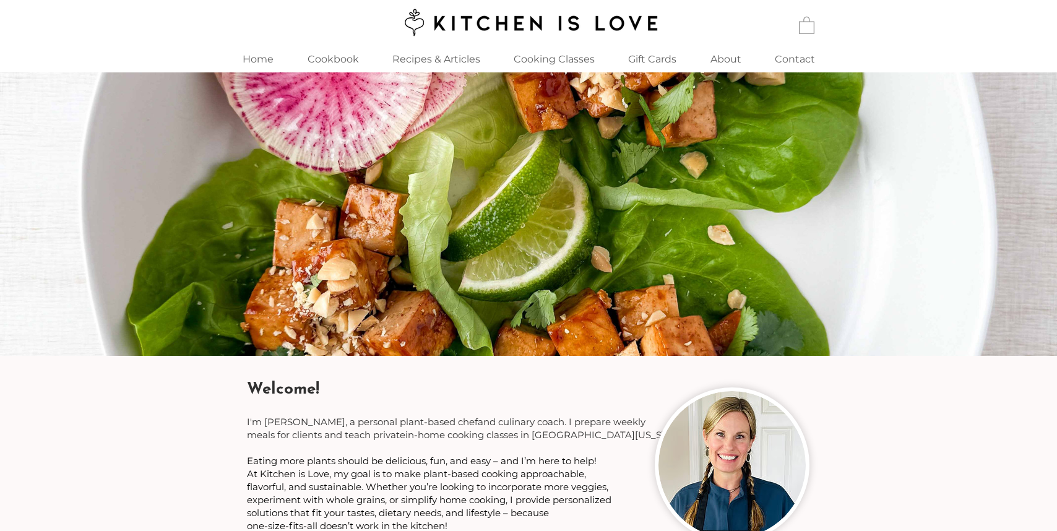 The height and width of the screenshot is (531, 1057). I want to click on p: About, so click(726, 59).